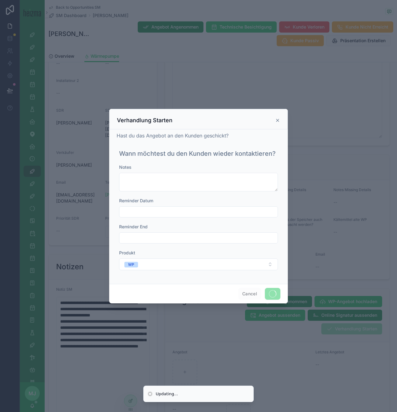 The width and height of the screenshot is (397, 412). Describe the element at coordinates (197, 153) in the screenshot. I see `h1: Wann möchtest du den Kunden wieder kontaktieren?` at that location.